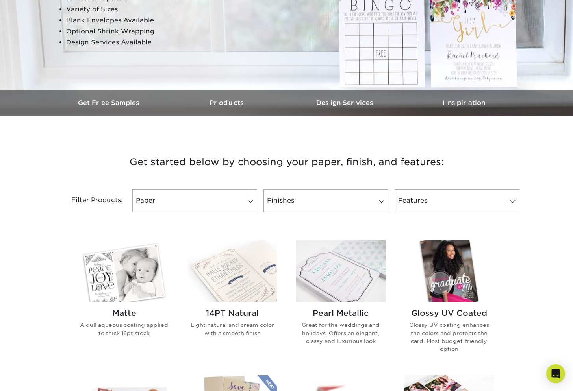 This screenshot has width=573, height=391. I want to click on p: Glossy UV coating enhances the colors and protects the card. Most budget-friendly option, so click(449, 337).